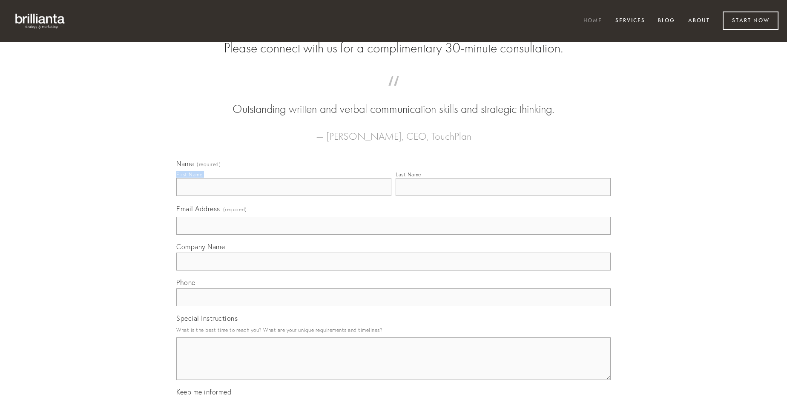 This screenshot has width=787, height=400. Describe the element at coordinates (408, 174) in the screenshot. I see `div: Last Name` at that location.